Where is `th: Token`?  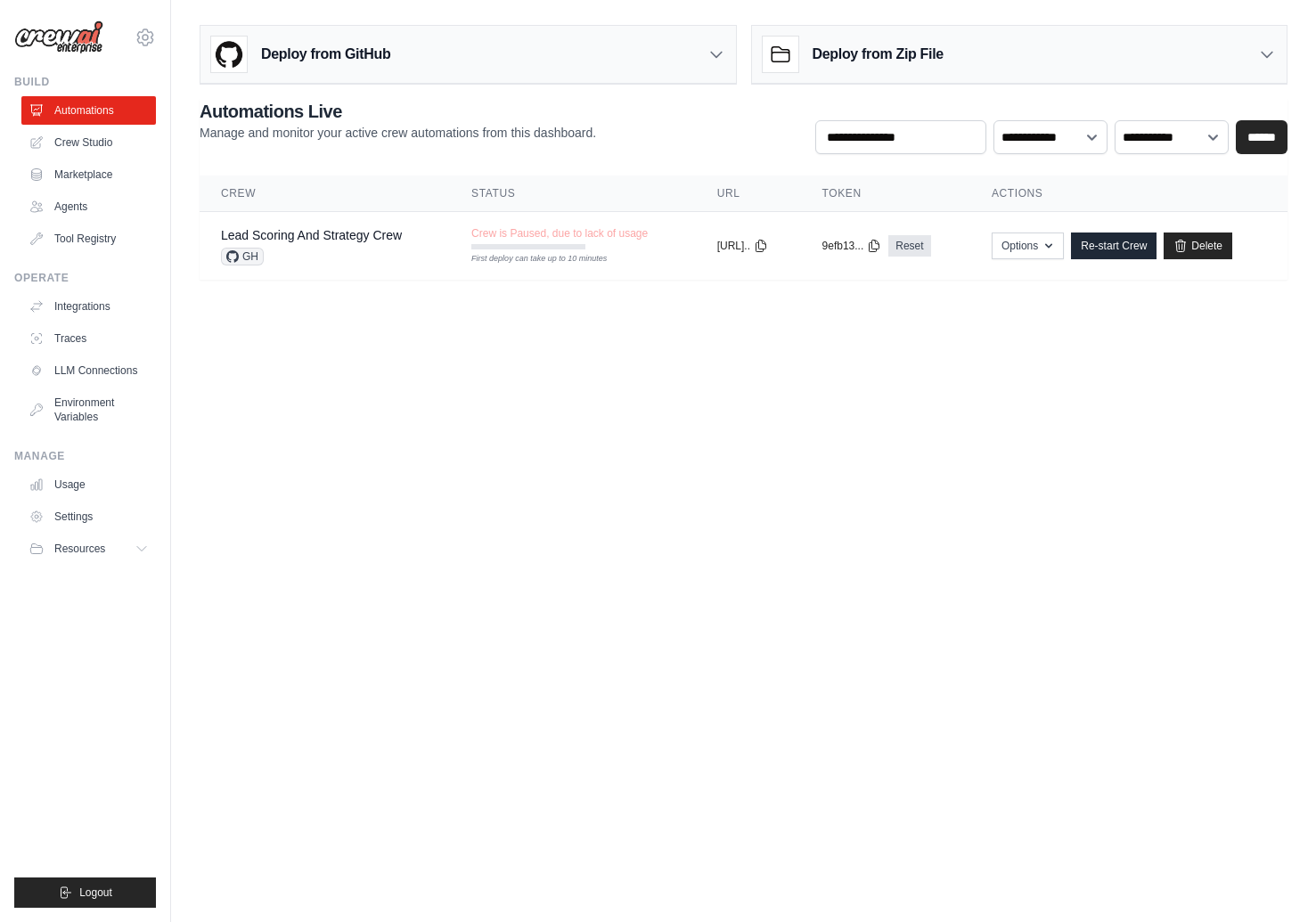
th: Token is located at coordinates (886, 193).